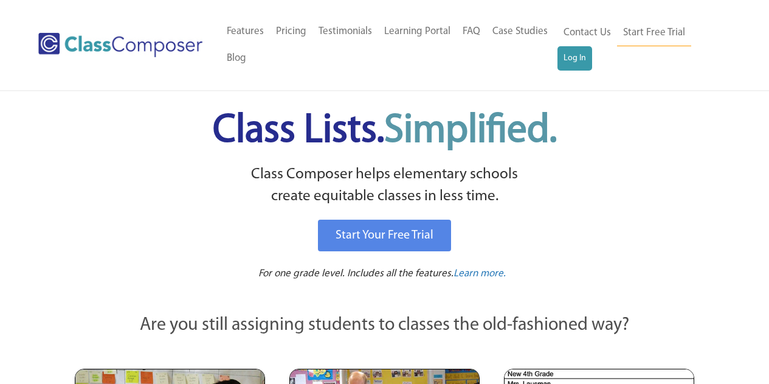 The image size is (769, 384). I want to click on span: Simplified., so click(471, 131).